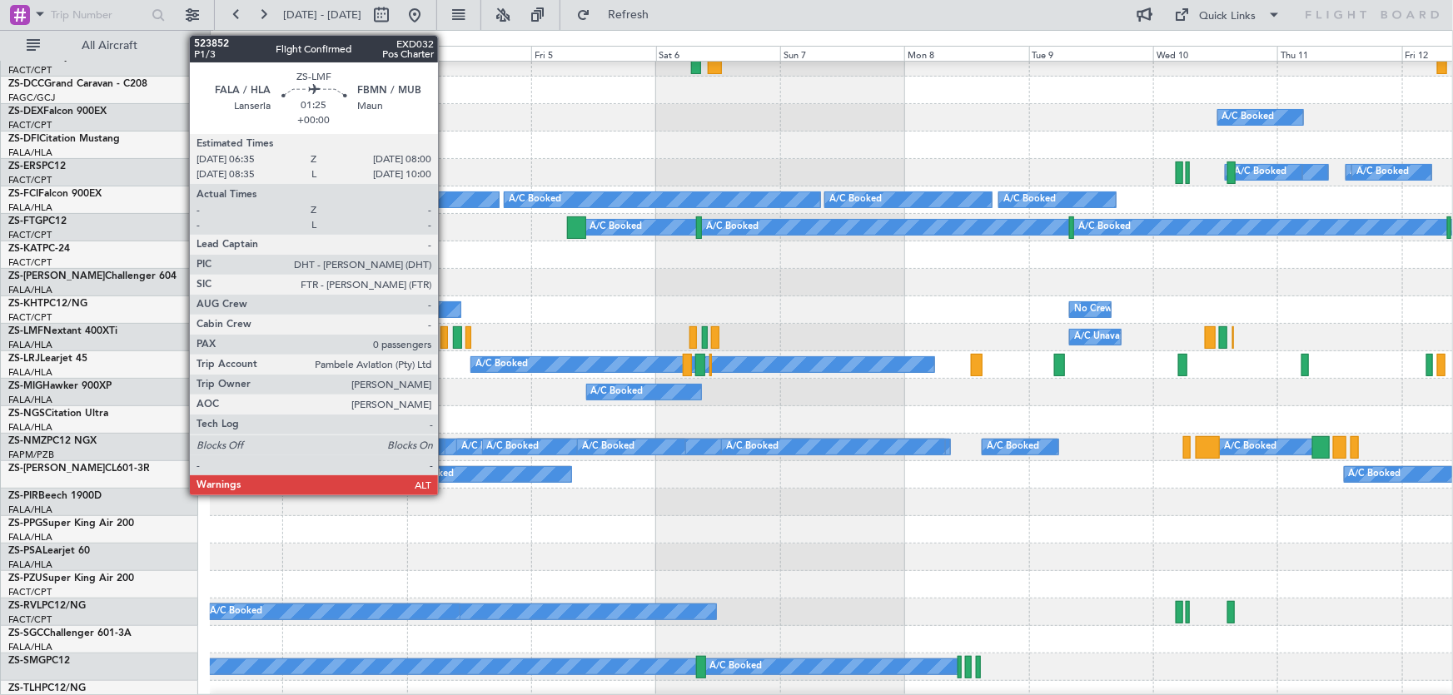  I want to click on span: ZS-FTG, so click(25, 222).